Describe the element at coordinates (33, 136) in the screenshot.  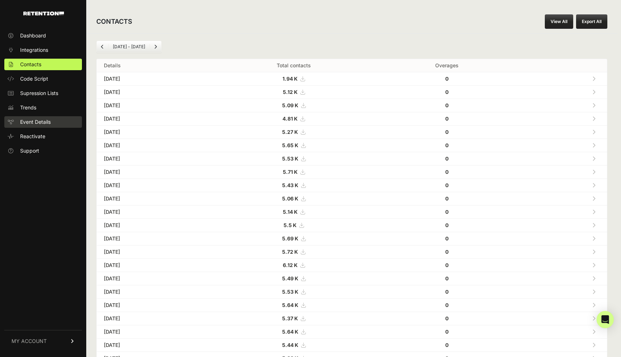
I see `span: Reactivate` at that location.